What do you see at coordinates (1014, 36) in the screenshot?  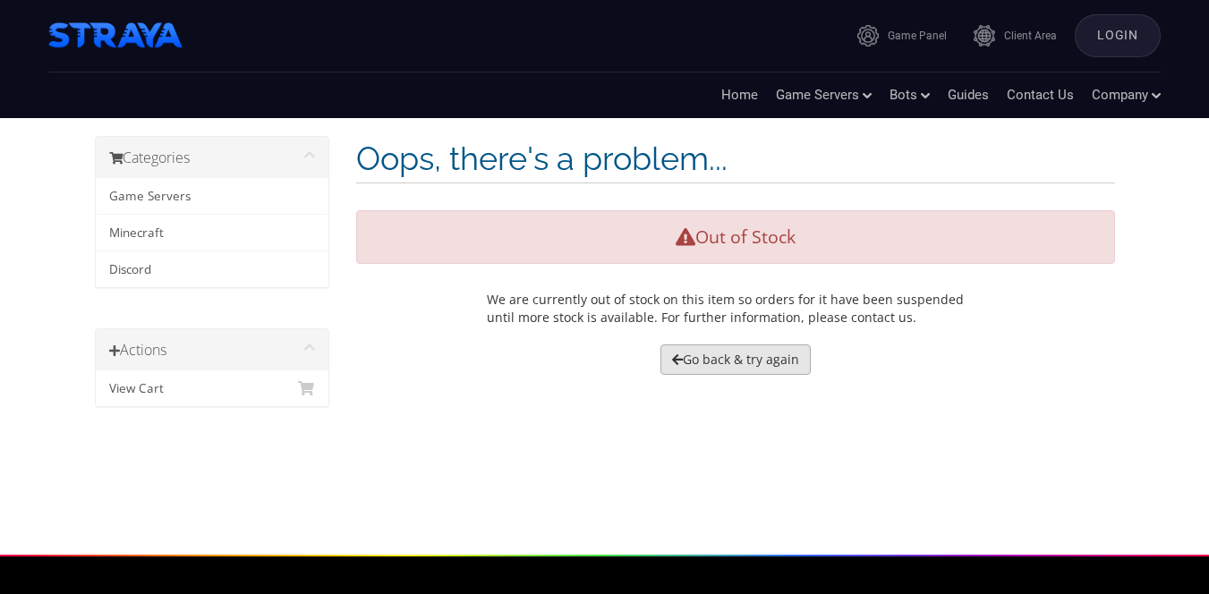 I see `a: Client Area` at bounding box center [1014, 36].